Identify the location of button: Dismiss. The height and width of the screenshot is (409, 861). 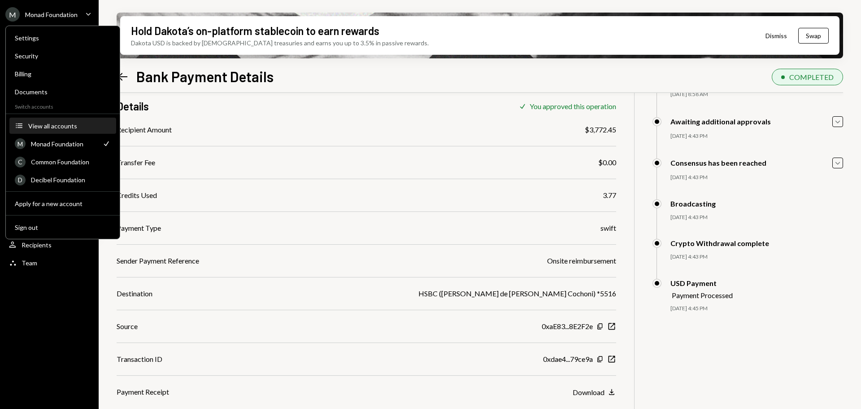
(776, 35).